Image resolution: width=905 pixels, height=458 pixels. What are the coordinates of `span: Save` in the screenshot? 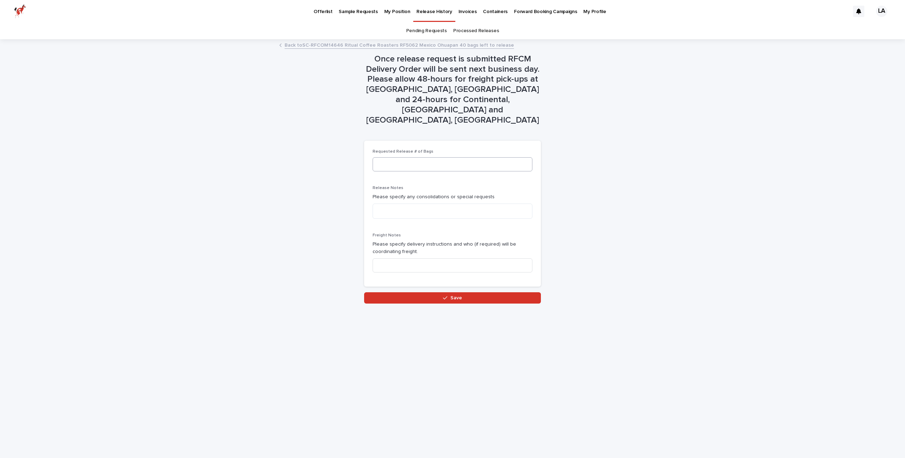 It's located at (456, 298).